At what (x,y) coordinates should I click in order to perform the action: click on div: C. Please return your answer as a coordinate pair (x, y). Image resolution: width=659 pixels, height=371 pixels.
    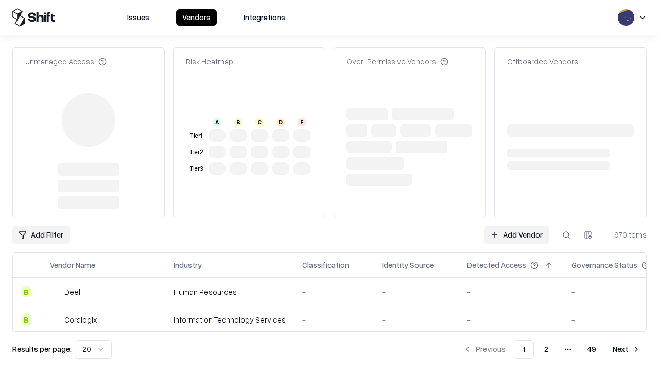
    Looking at the image, I should click on (260, 122).